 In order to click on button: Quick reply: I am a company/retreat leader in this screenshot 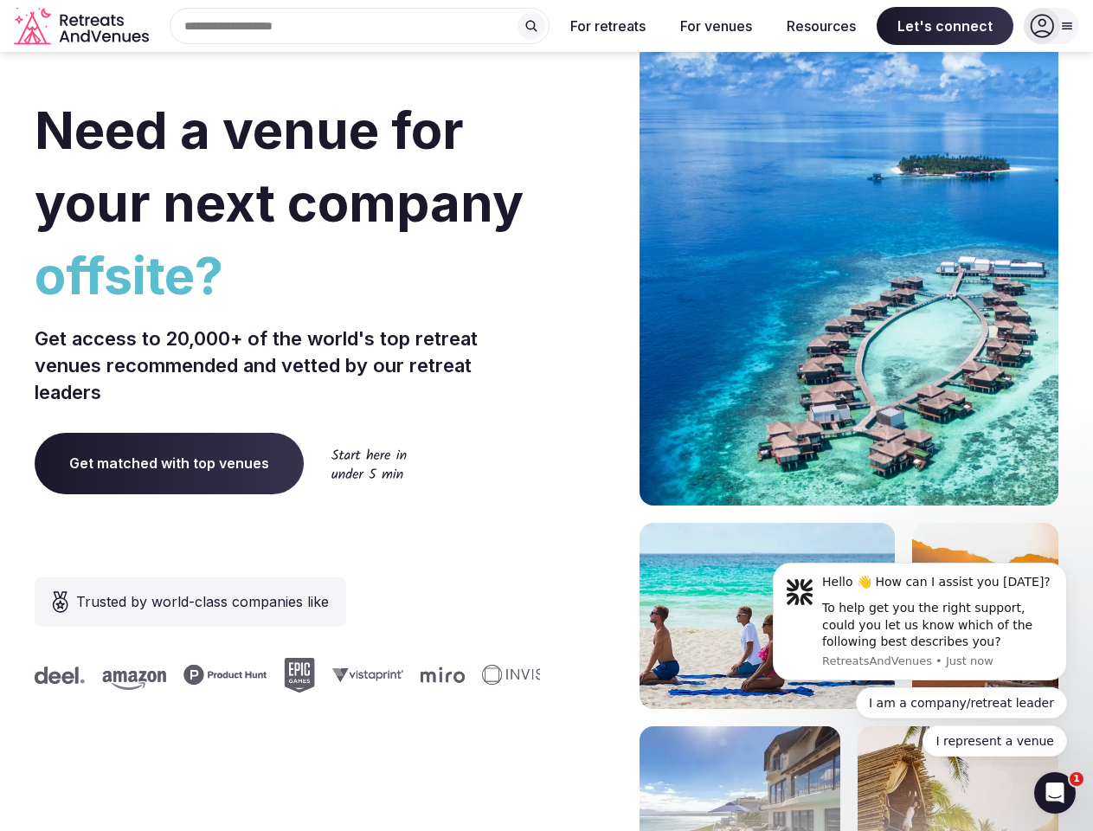, I will do `click(215, 156)`.